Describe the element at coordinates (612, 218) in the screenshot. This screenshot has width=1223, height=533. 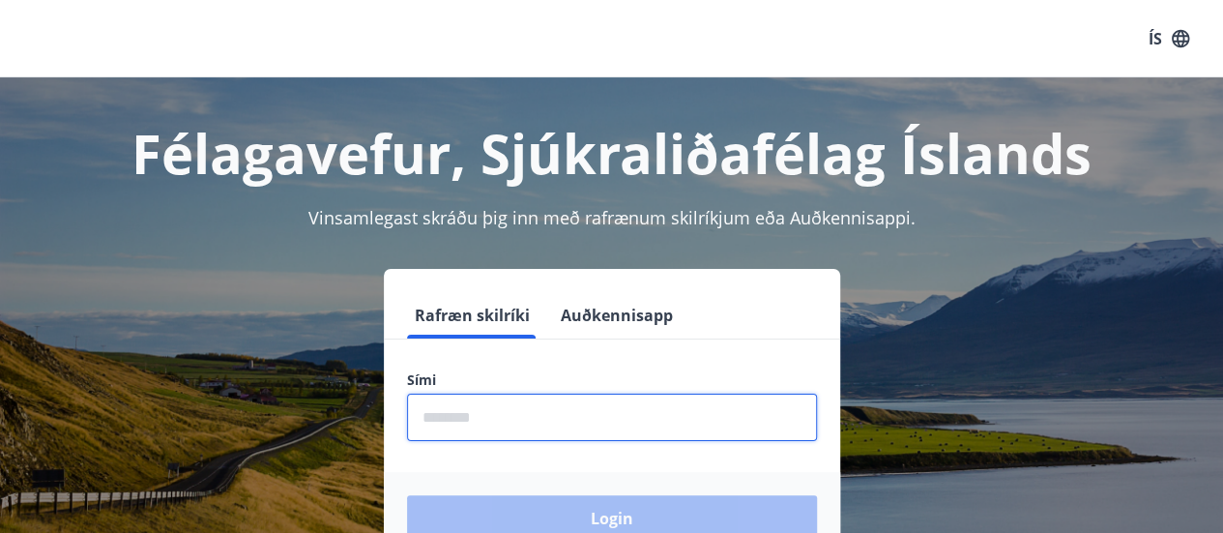
I see `span: Vinsamlegast skráðu þig inn með rafrænum skilríkjum eða Auðkennisappi.` at that location.